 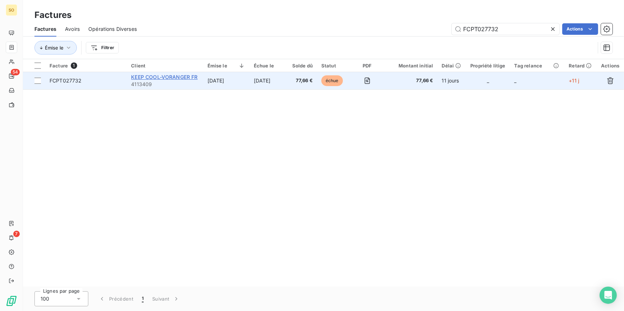 I want to click on span: échue, so click(x=332, y=81).